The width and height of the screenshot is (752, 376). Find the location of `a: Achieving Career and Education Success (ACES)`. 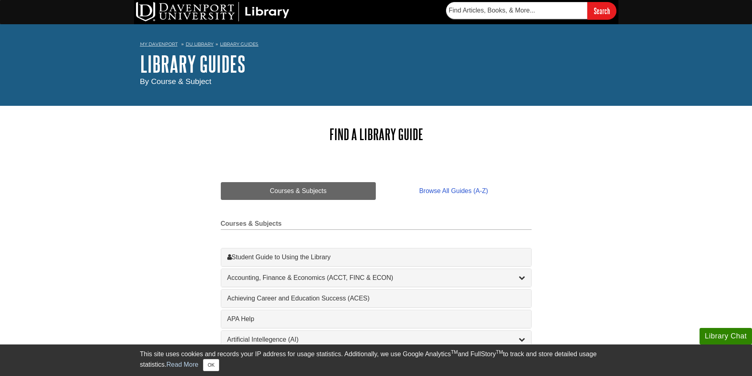

a: Achieving Career and Education Success (ACES) is located at coordinates (376, 298).